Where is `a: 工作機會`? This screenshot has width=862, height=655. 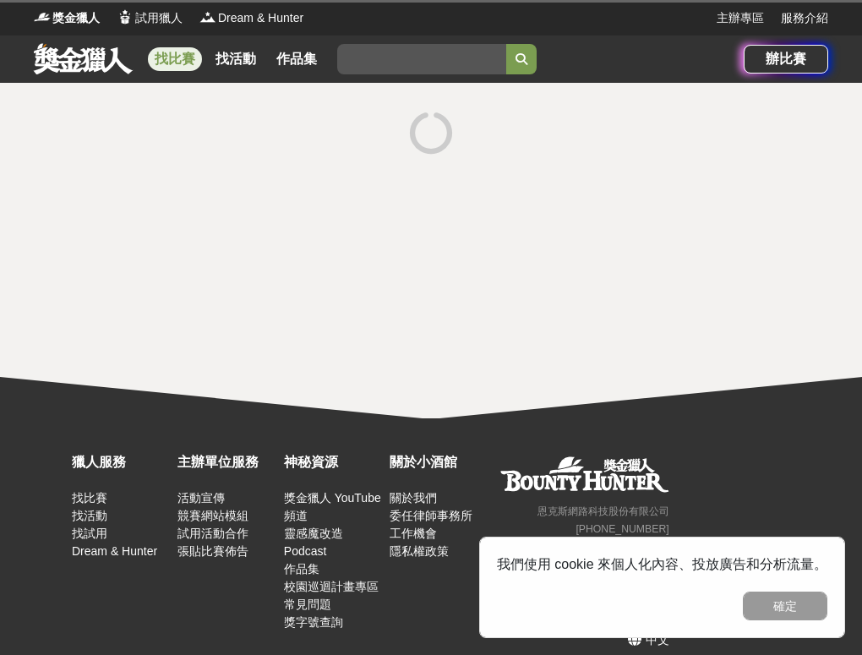
a: 工作機會 is located at coordinates (413, 533).